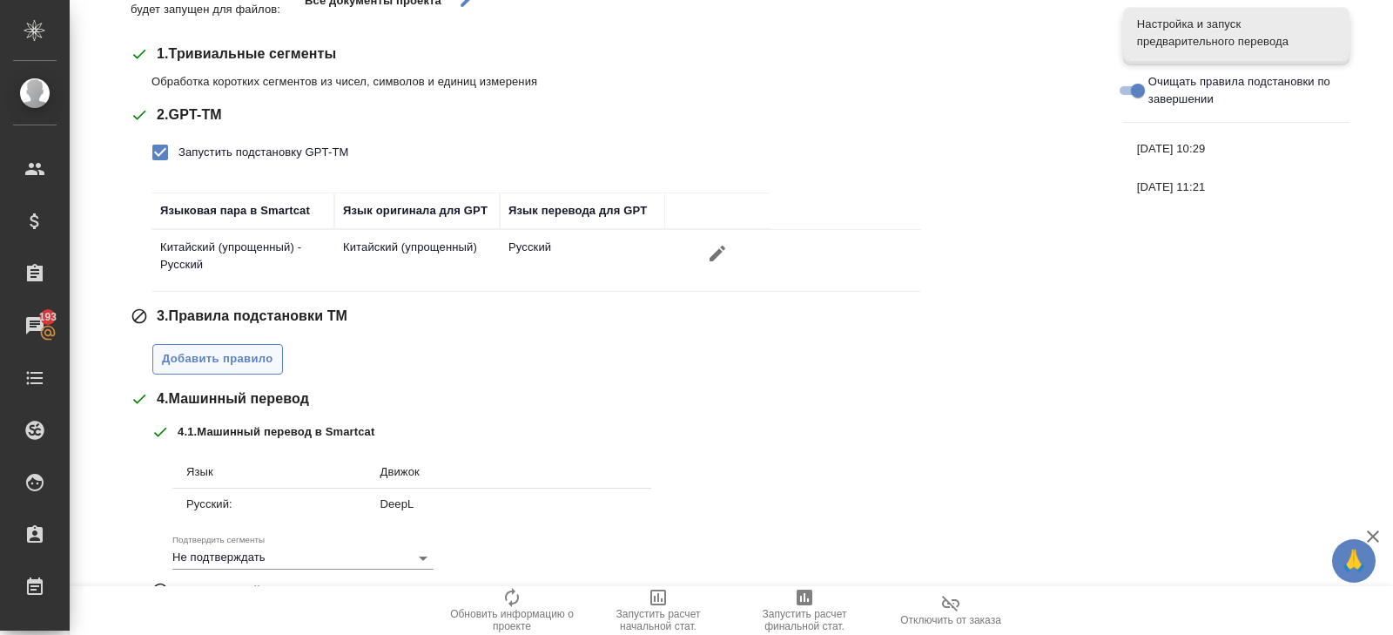 This screenshot has height=635, width=1393. What do you see at coordinates (951, 610) in the screenshot?
I see `button: Отключить от заказа` at bounding box center [951, 610].